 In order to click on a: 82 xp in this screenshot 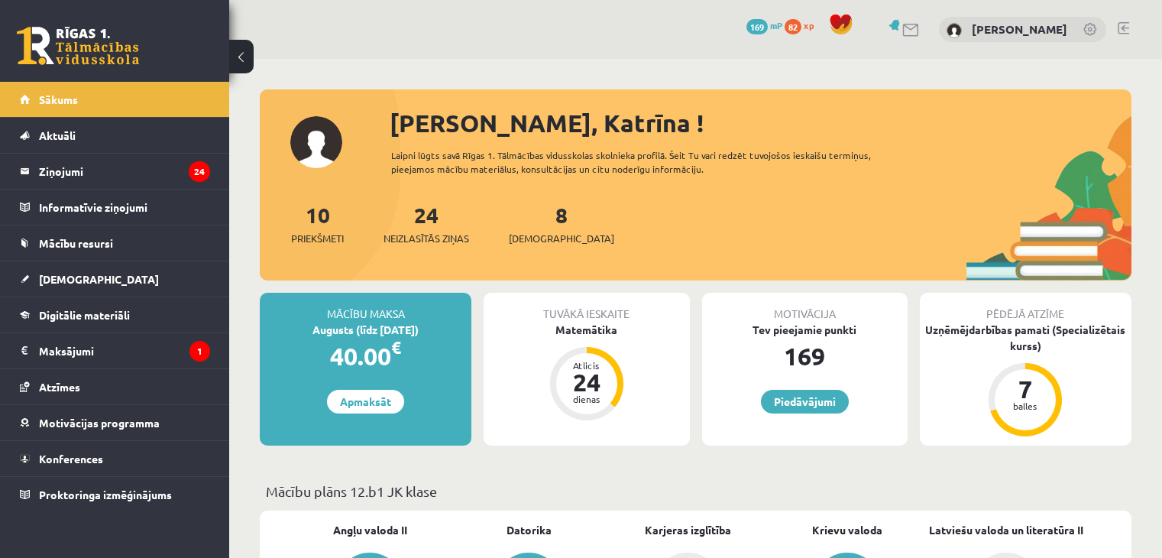, I will do `click(803, 25)`.